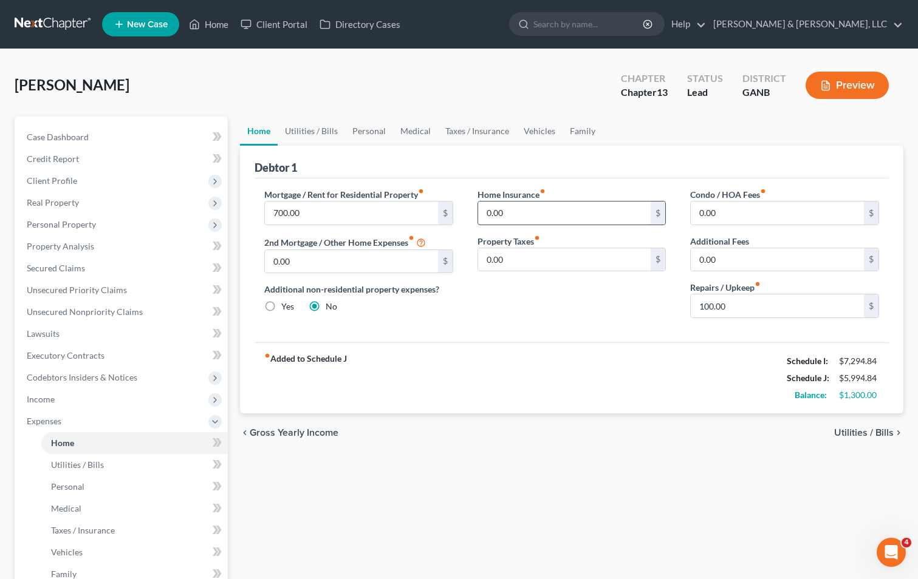 This screenshot has height=579, width=918. Describe the element at coordinates (122, 334) in the screenshot. I see `a: Lawsuits` at that location.